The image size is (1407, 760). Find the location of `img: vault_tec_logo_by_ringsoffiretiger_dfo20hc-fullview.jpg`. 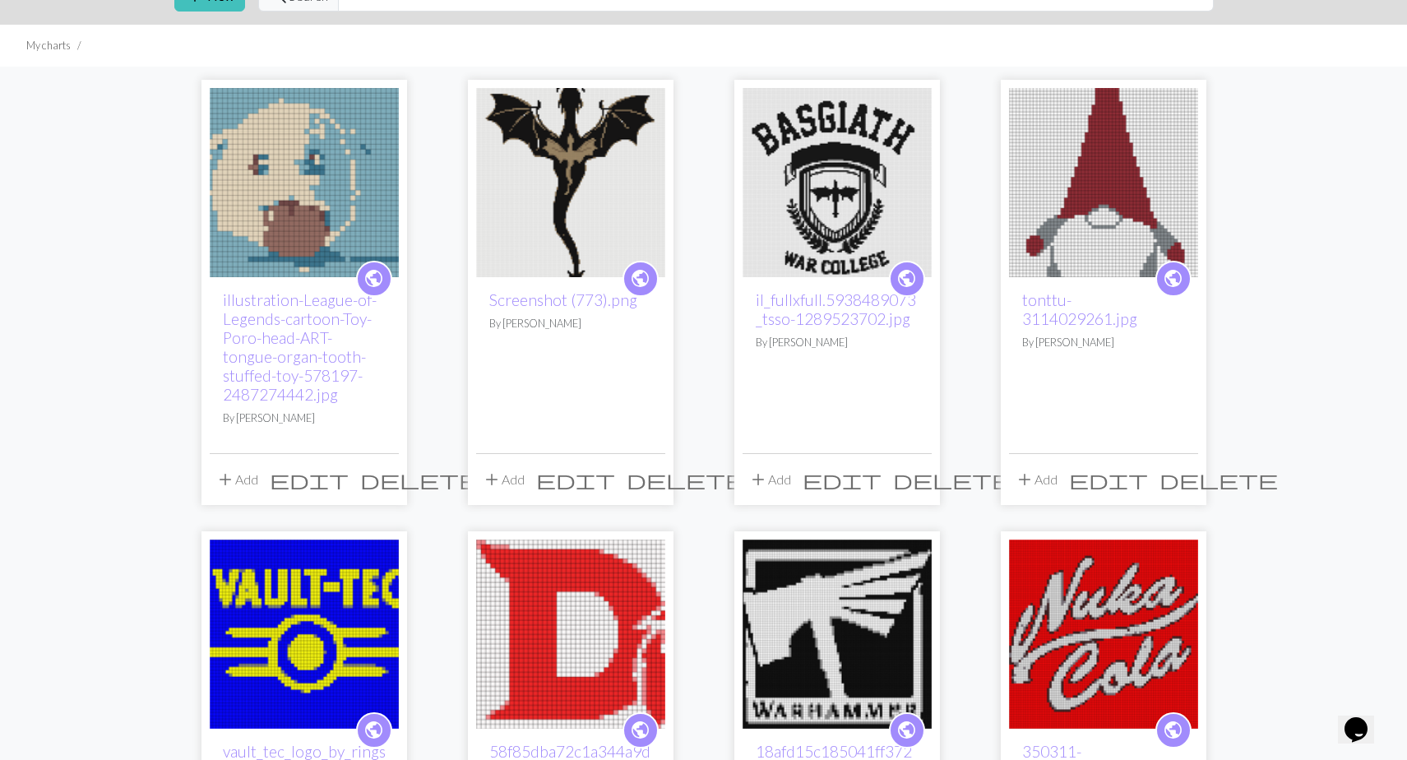

img: vault_tec_logo_by_ringsoffiretiger_dfo20hc-fullview.jpg is located at coordinates (304, 634).